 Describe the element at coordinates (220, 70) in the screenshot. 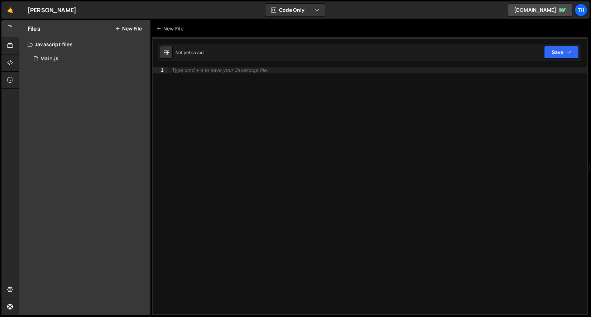

I see `div: Type cmd + s to save your Javascript file.` at that location.